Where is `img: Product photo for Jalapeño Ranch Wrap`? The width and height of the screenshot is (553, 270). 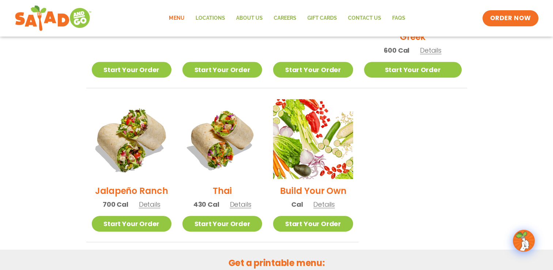
img: Product photo for Jalapeño Ranch Wrap is located at coordinates (131, 139).